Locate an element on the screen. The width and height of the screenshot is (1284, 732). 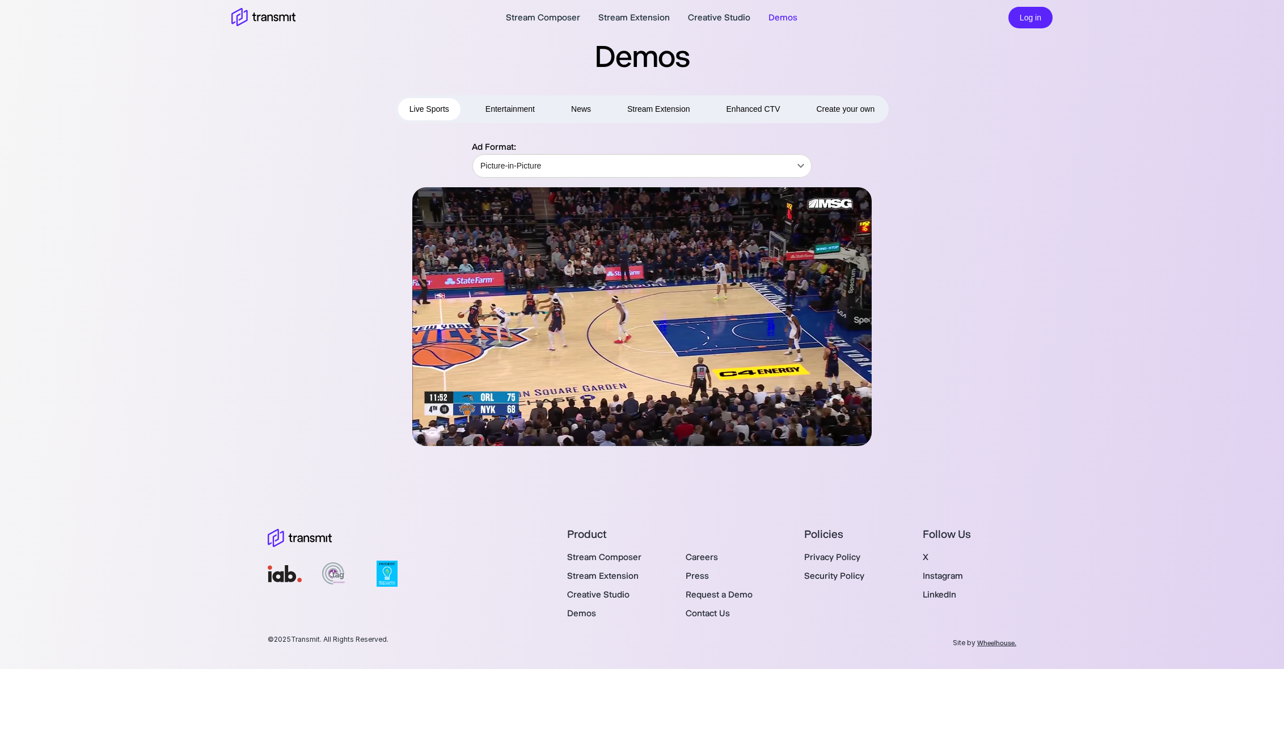
a: Wheelhouse. is located at coordinates (996, 643).